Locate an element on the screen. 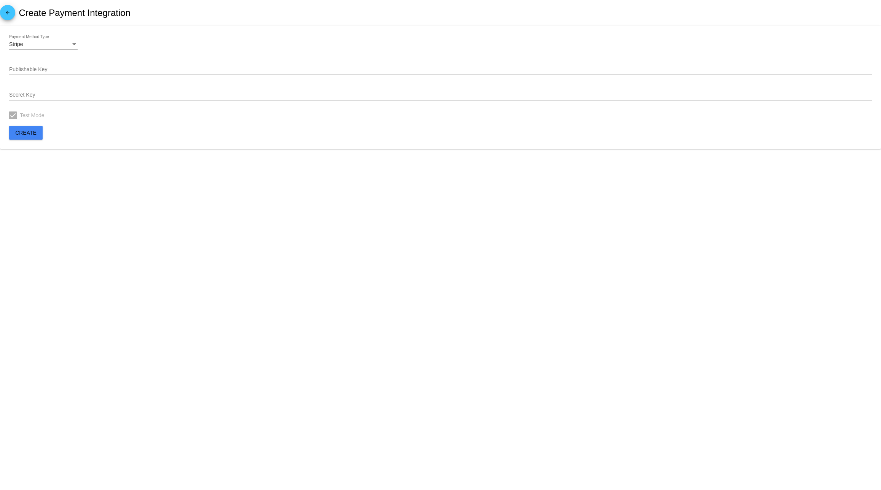 The image size is (881, 490). span: Stripe is located at coordinates (16, 44).